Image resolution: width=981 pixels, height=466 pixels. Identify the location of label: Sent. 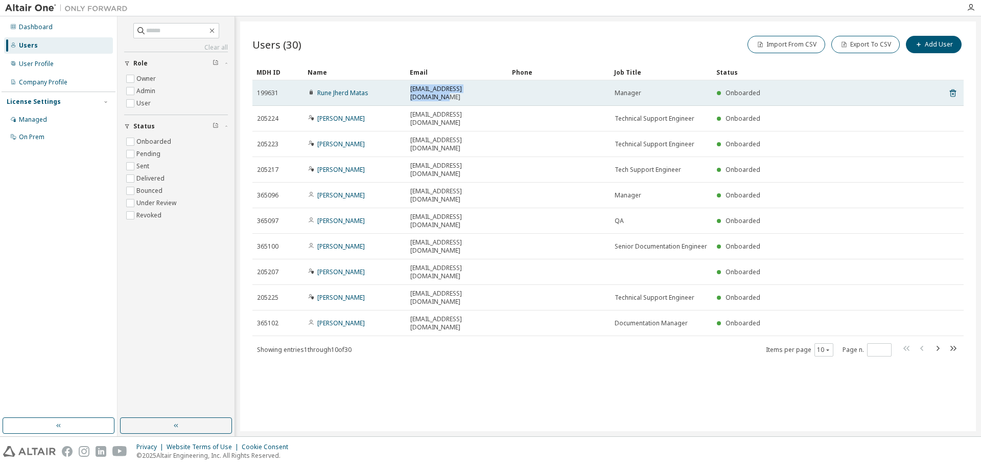
(144, 166).